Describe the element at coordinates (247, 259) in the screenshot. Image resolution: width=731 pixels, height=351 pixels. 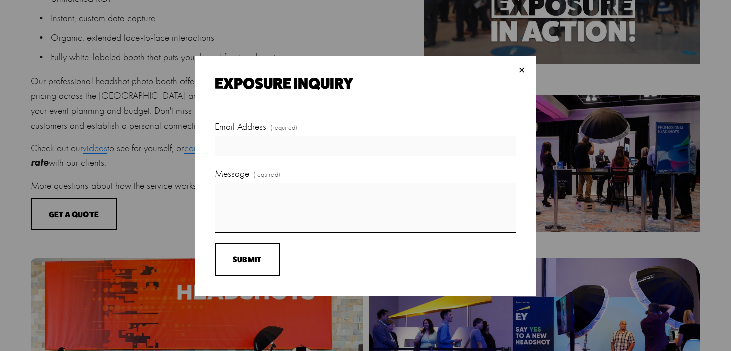
I see `span: Submit` at that location.